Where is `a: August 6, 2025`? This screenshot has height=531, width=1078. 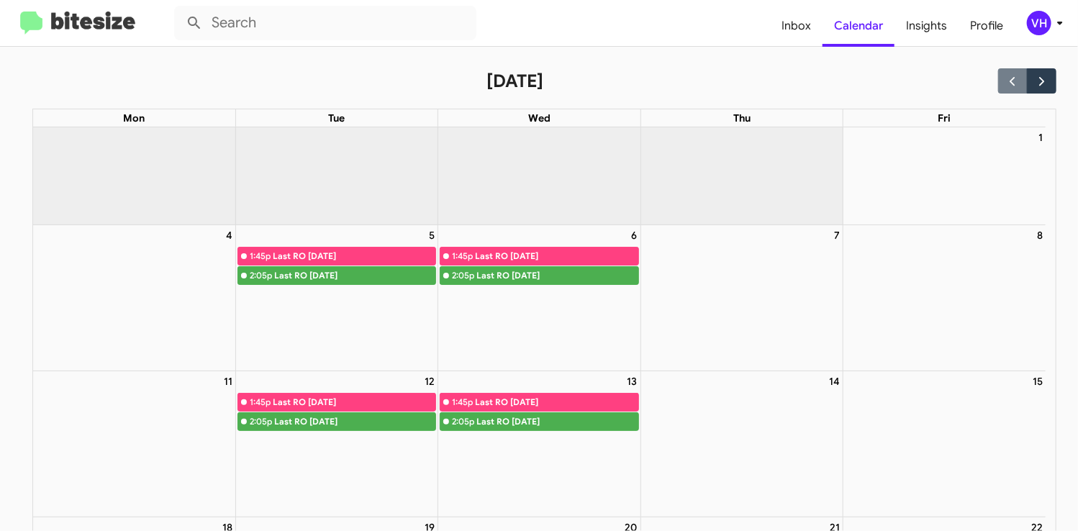 a: August 6, 2025 is located at coordinates (635, 235).